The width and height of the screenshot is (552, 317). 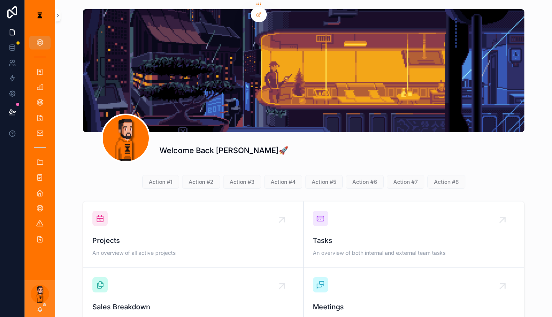 What do you see at coordinates (40, 15) in the screenshot?
I see `img: App logo` at bounding box center [40, 15].